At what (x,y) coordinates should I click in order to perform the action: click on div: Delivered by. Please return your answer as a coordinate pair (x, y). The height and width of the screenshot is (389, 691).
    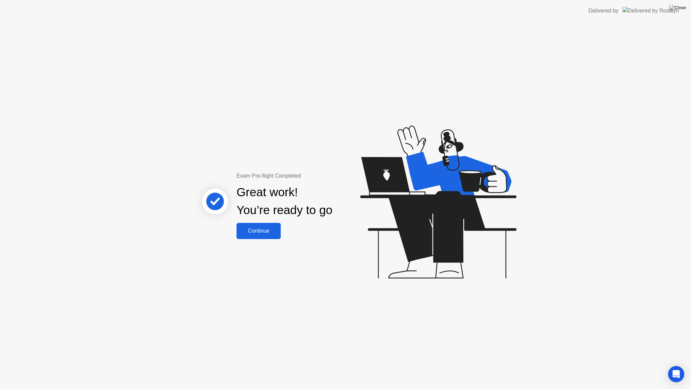
    Looking at the image, I should click on (603, 11).